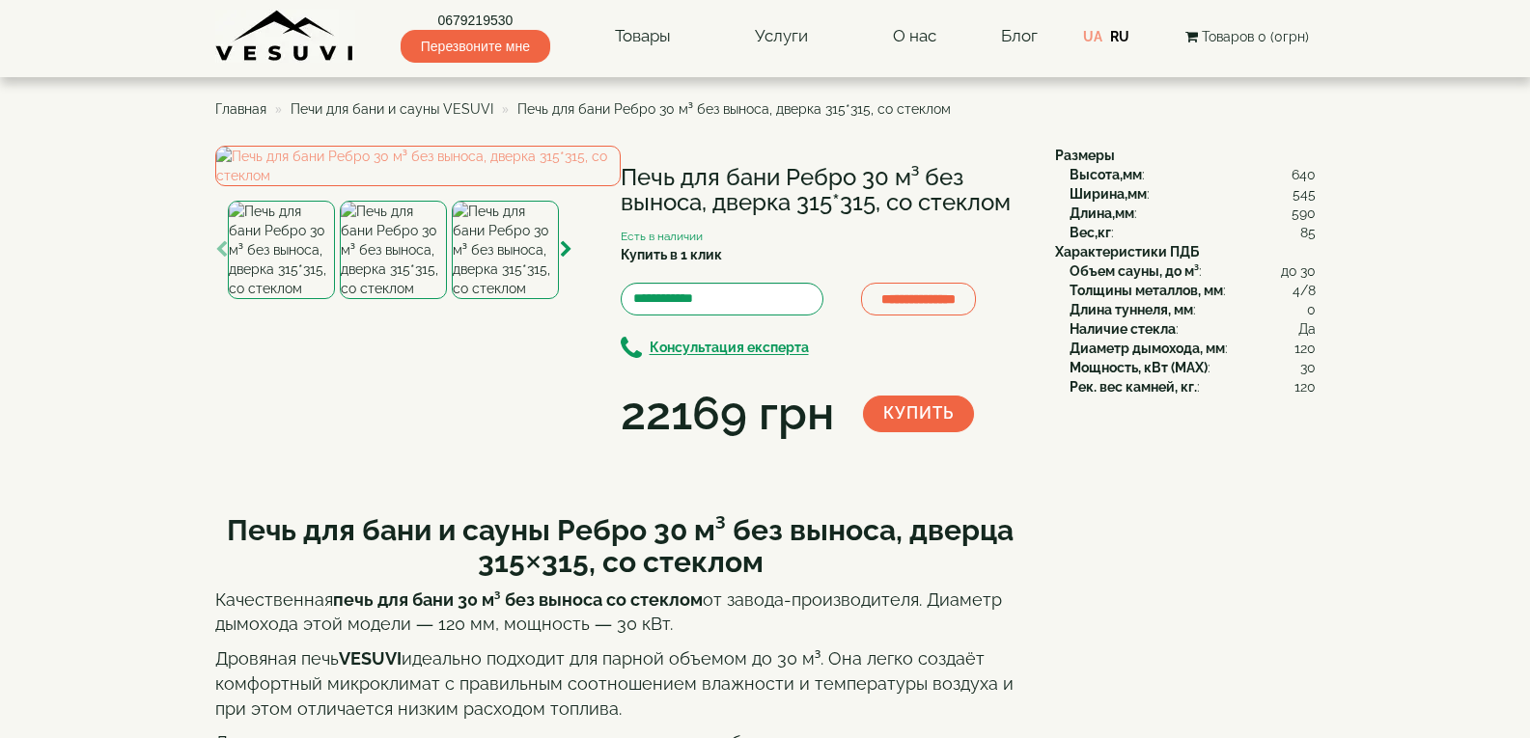 Image resolution: width=1530 pixels, height=738 pixels. What do you see at coordinates (1298, 271) in the screenshot?
I see `span: до 30` at bounding box center [1298, 271].